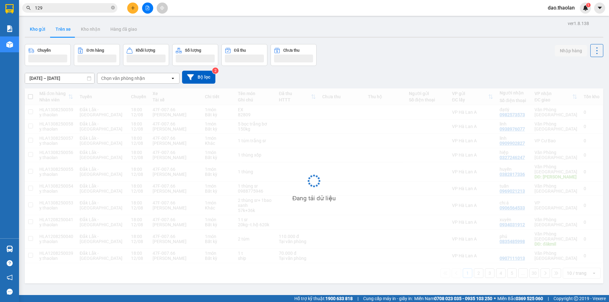  I want to click on img: solution-icon, so click(10, 29).